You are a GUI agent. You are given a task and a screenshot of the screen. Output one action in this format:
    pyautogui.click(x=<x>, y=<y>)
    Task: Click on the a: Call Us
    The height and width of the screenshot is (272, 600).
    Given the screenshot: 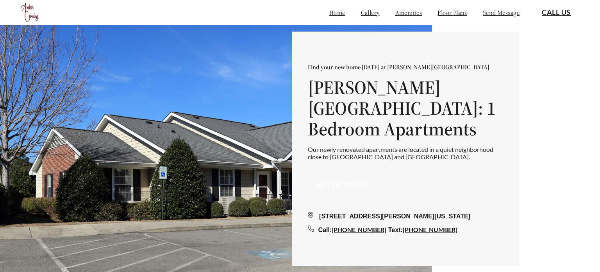 What is the action you would take?
    pyautogui.click(x=556, y=13)
    